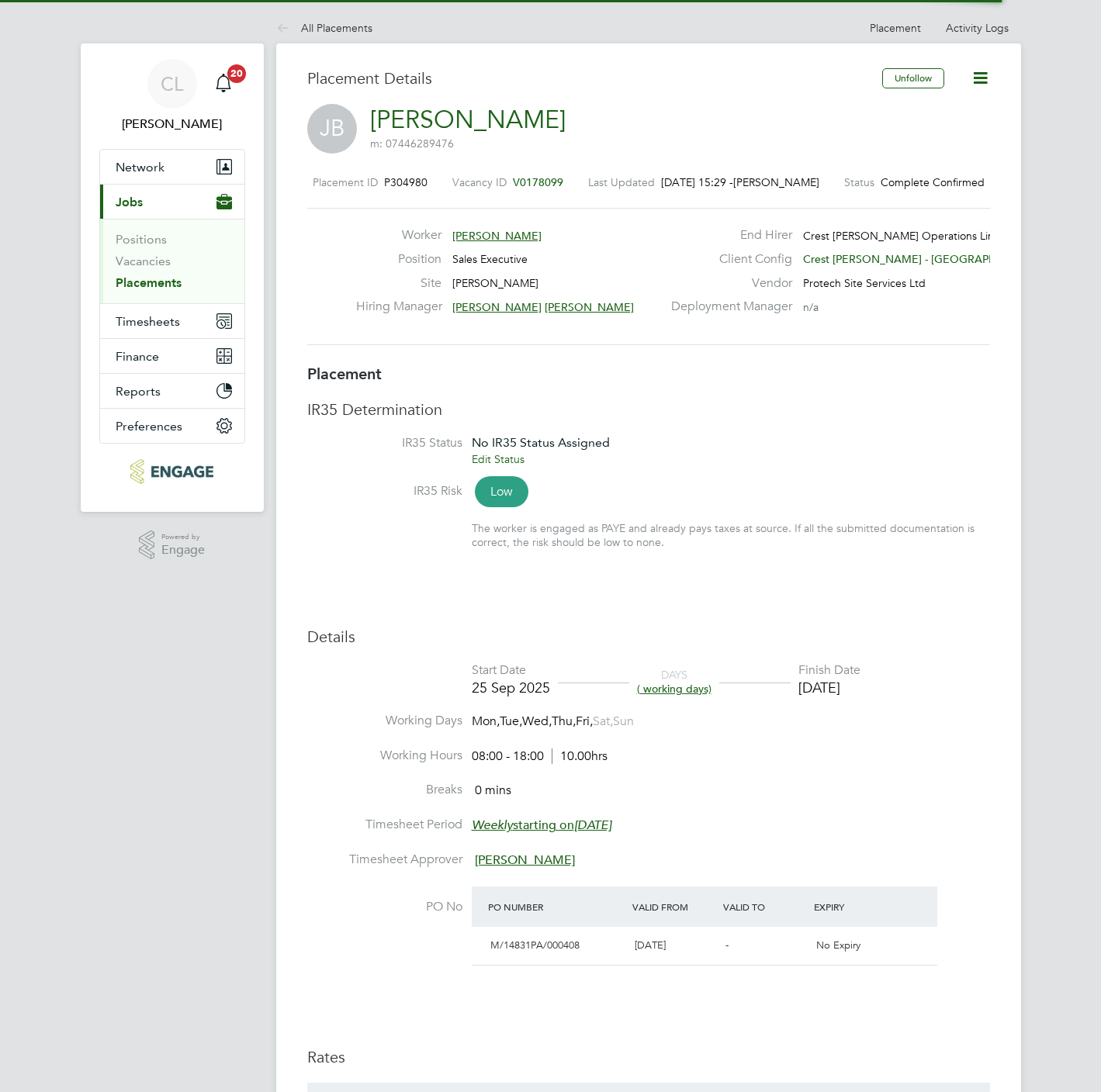  I want to click on a: All Placements, so click(325, 27).